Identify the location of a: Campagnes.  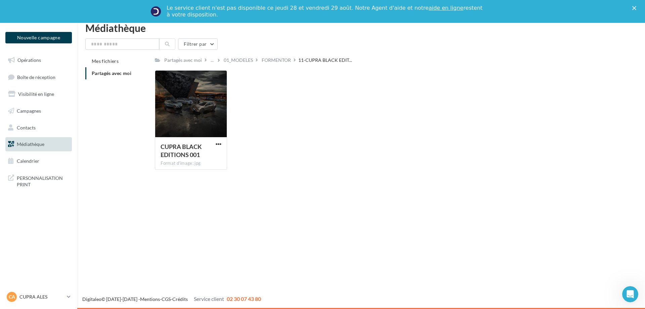
(39, 111).